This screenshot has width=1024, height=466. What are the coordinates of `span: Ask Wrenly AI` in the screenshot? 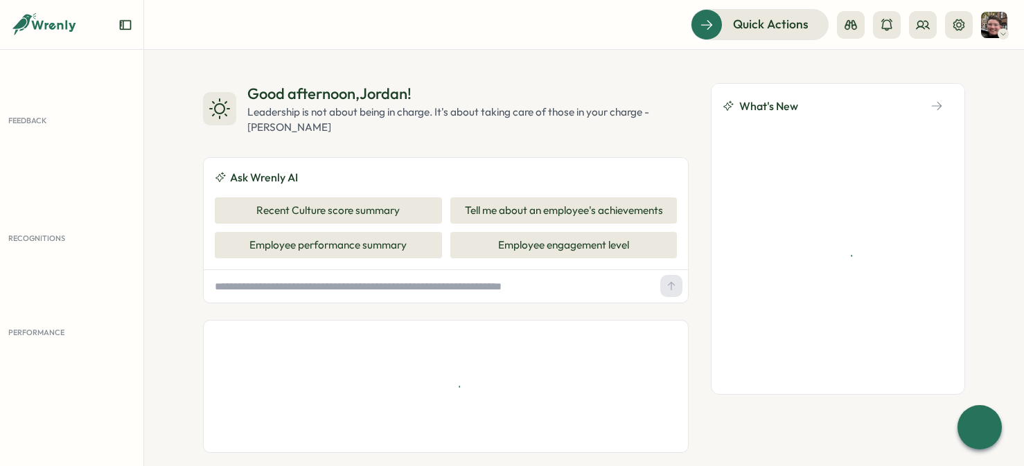 It's located at (264, 177).